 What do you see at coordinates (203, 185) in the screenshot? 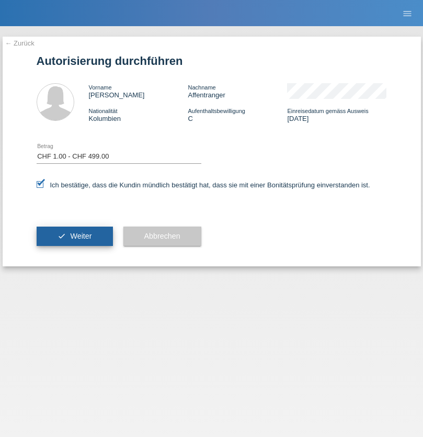
I see `label: Ich bestätige, dass die Kundin mündlich bestätigt hat, dass sie mit einer Bonitätsprüfung einvers...` at bounding box center [203, 185].